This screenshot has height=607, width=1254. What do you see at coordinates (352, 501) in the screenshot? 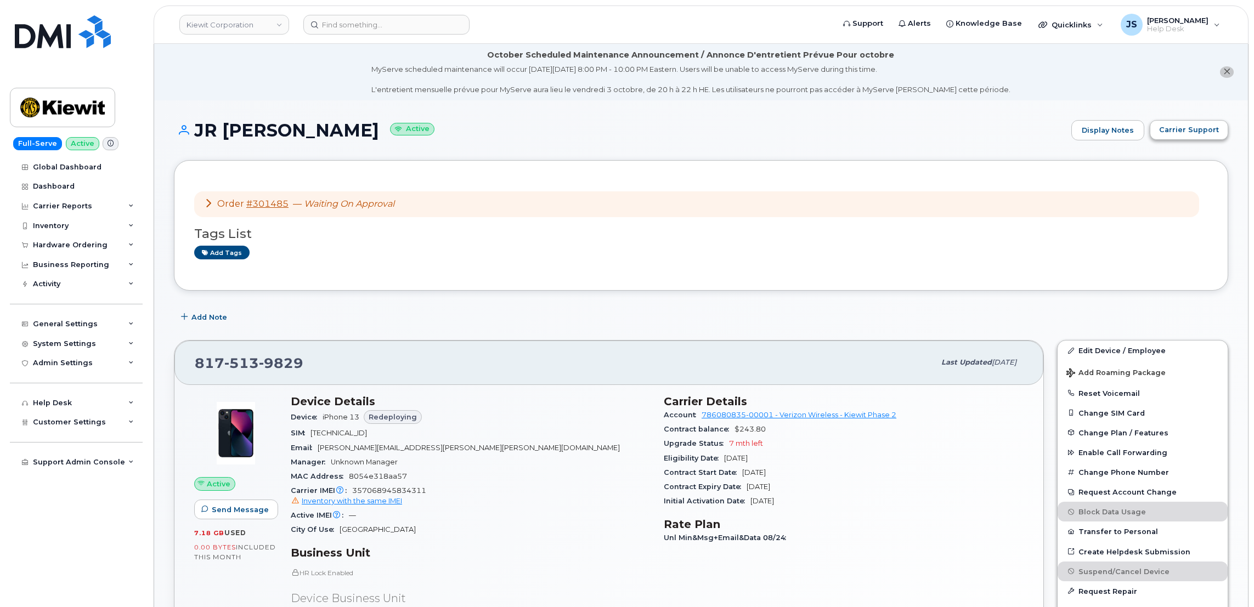
I see `span: Inventory with the same IMEI` at bounding box center [352, 501].